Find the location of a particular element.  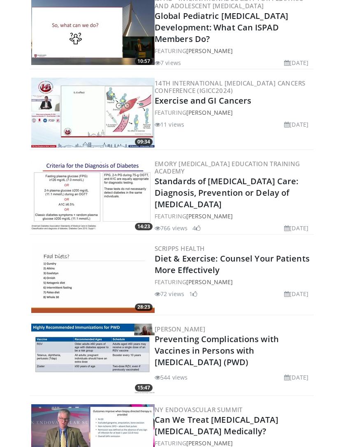

a: Diet & Exercise: Counsel Your Patients More Effectively is located at coordinates (232, 265).